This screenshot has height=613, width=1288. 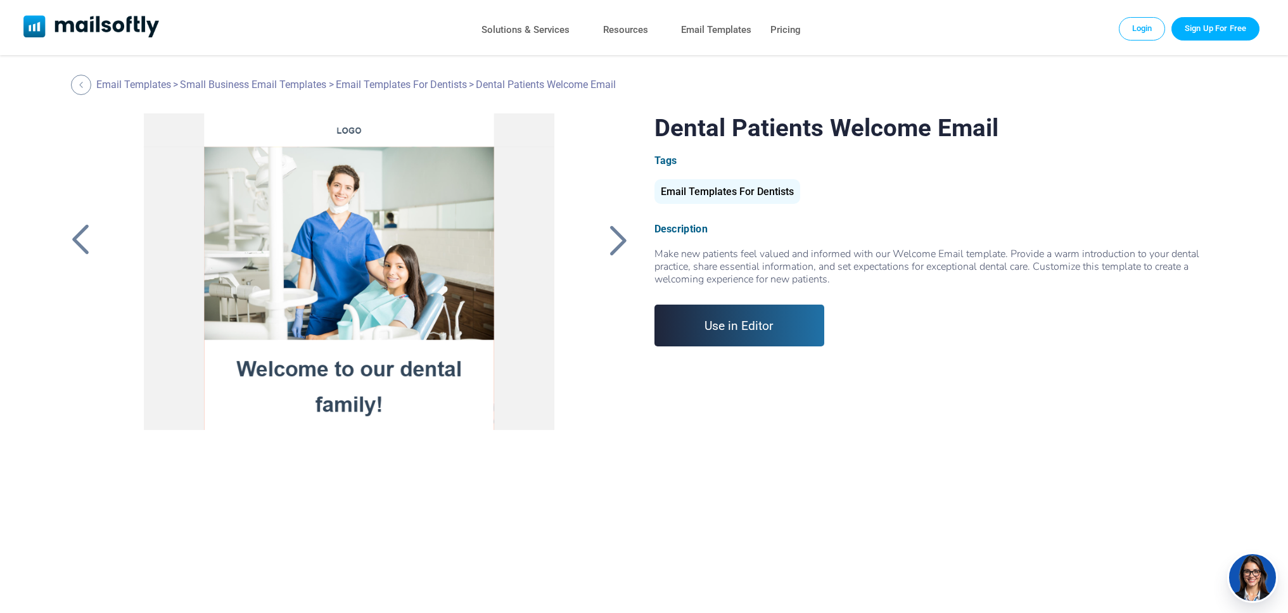 What do you see at coordinates (1215, 29) in the screenshot?
I see `a: Trial` at bounding box center [1215, 29].